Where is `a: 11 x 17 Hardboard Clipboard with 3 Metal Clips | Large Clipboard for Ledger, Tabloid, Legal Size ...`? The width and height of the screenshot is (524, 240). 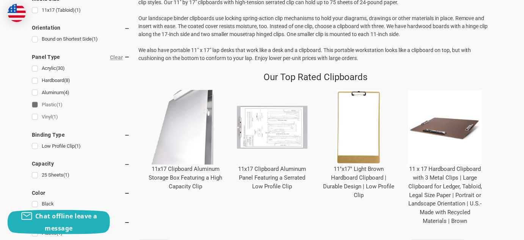
a: 11 x 17 Hardboard Clipboard with 3 Metal Clips | Large Clipboard for Ledger, Tabloid, Legal Size ... is located at coordinates (445, 195).